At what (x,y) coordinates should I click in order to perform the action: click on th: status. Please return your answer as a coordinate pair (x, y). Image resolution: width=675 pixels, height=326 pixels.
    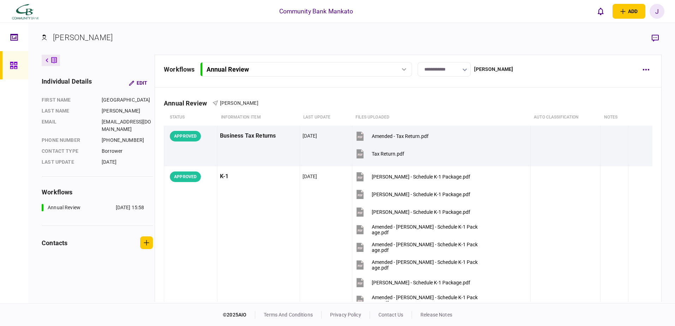
    Looking at the image, I should click on (191, 118).